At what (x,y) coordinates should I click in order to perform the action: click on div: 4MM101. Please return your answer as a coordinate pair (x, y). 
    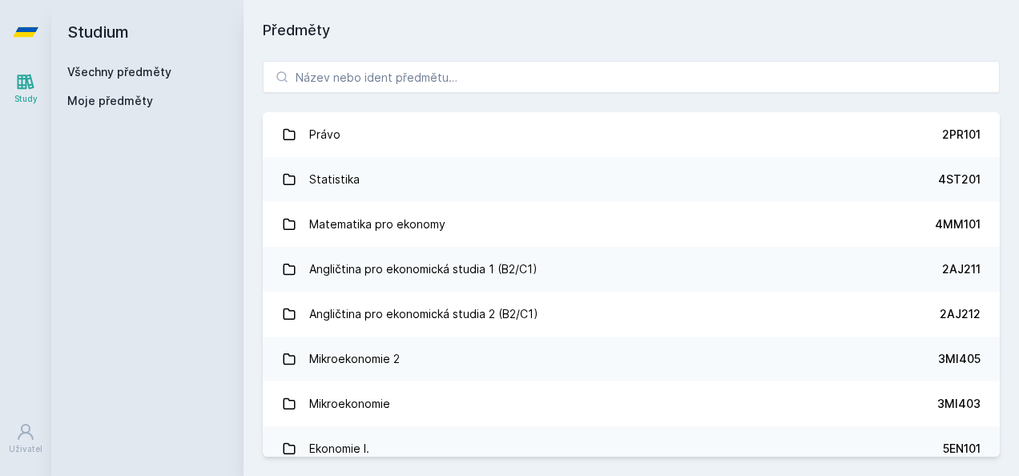
    Looking at the image, I should click on (958, 224).